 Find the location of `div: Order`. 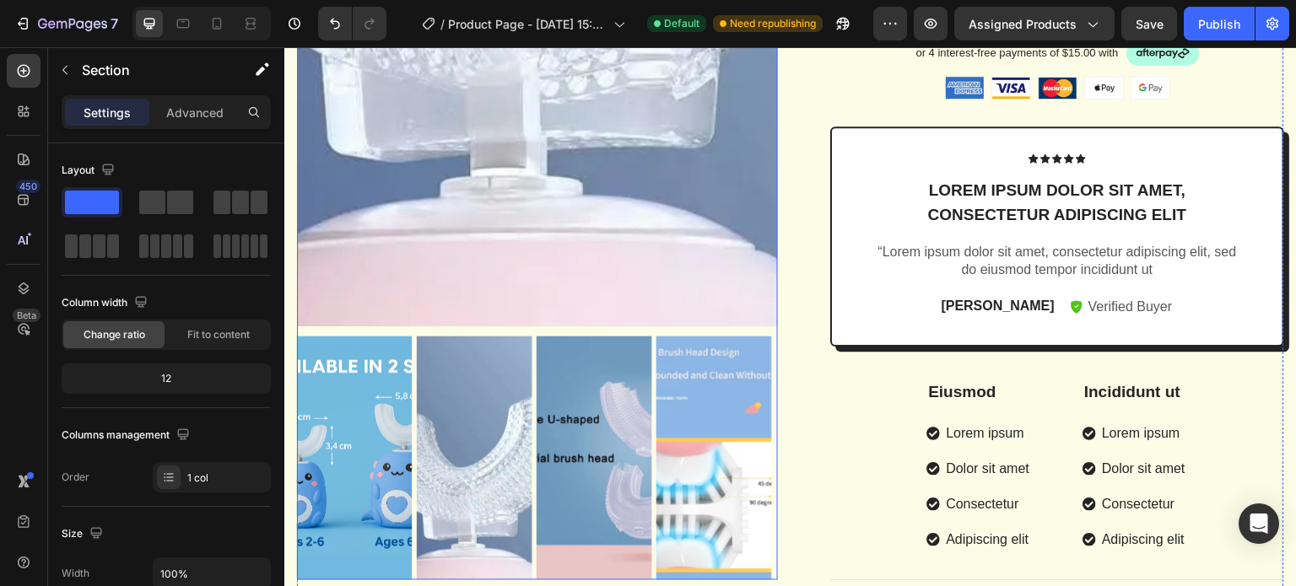

div: Order is located at coordinates (75, 477).